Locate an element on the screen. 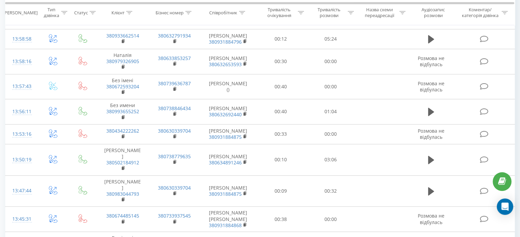  a: 380979326905 is located at coordinates (123, 61).